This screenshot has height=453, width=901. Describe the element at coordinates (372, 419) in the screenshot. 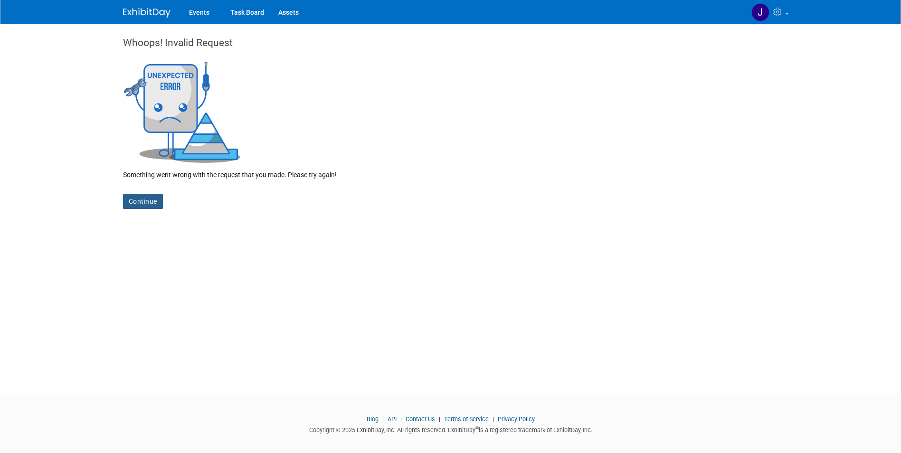

I see `a: Blog` at that location.